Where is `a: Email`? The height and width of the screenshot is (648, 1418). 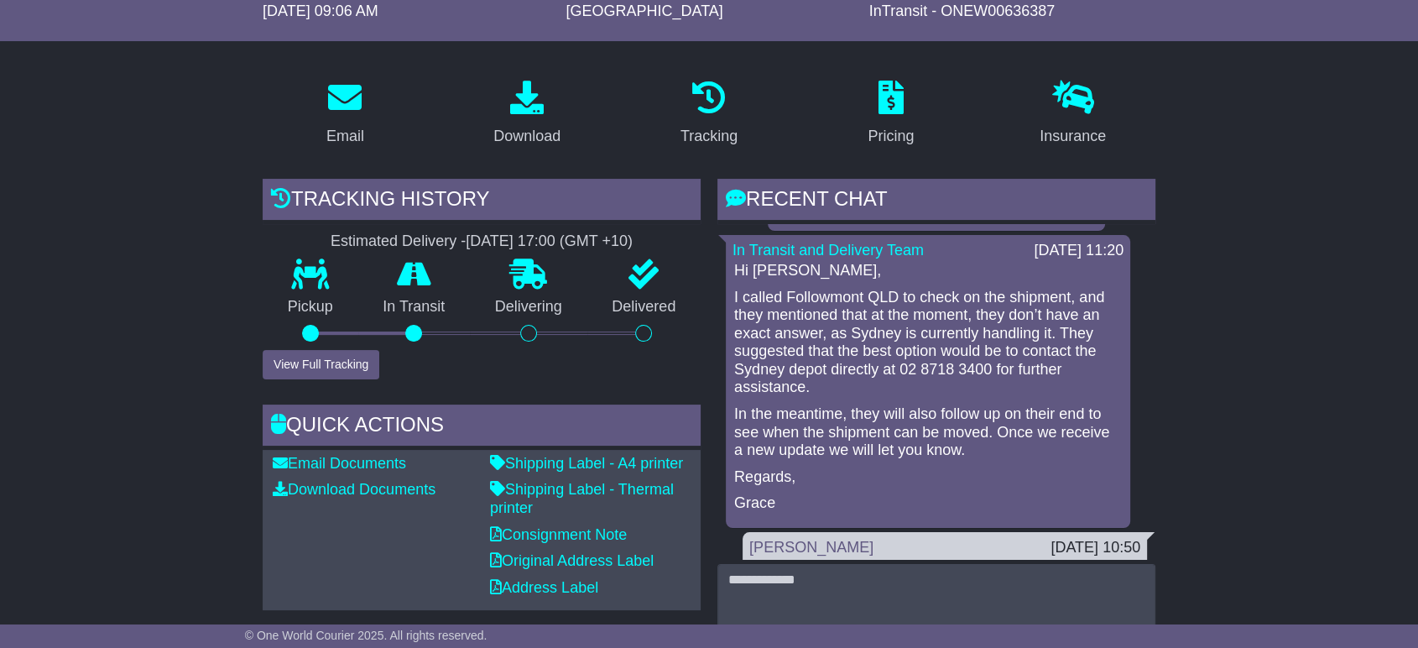
a: Email is located at coordinates (345, 114).